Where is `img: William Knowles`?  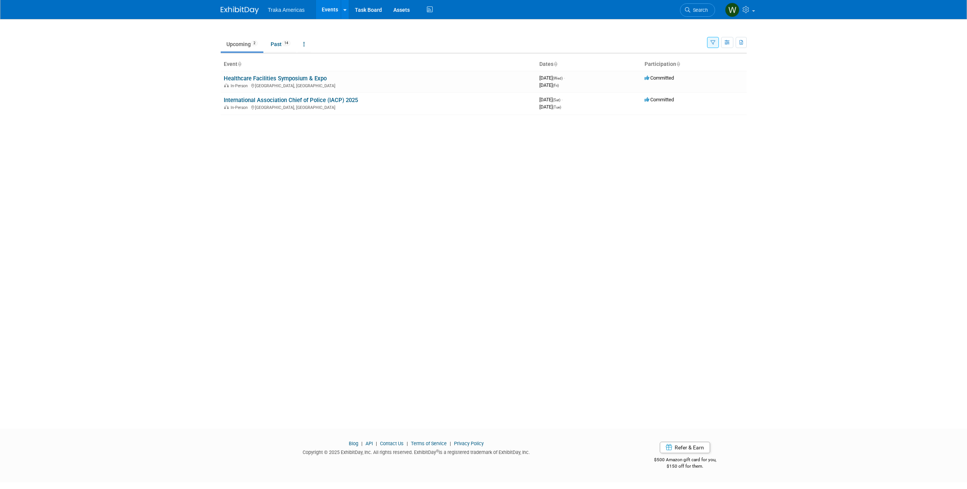
img: William Knowles is located at coordinates (732, 10).